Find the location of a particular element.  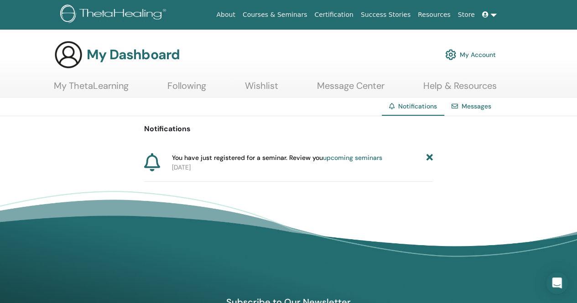

img: generic-user-icon.jpg is located at coordinates (68, 55).